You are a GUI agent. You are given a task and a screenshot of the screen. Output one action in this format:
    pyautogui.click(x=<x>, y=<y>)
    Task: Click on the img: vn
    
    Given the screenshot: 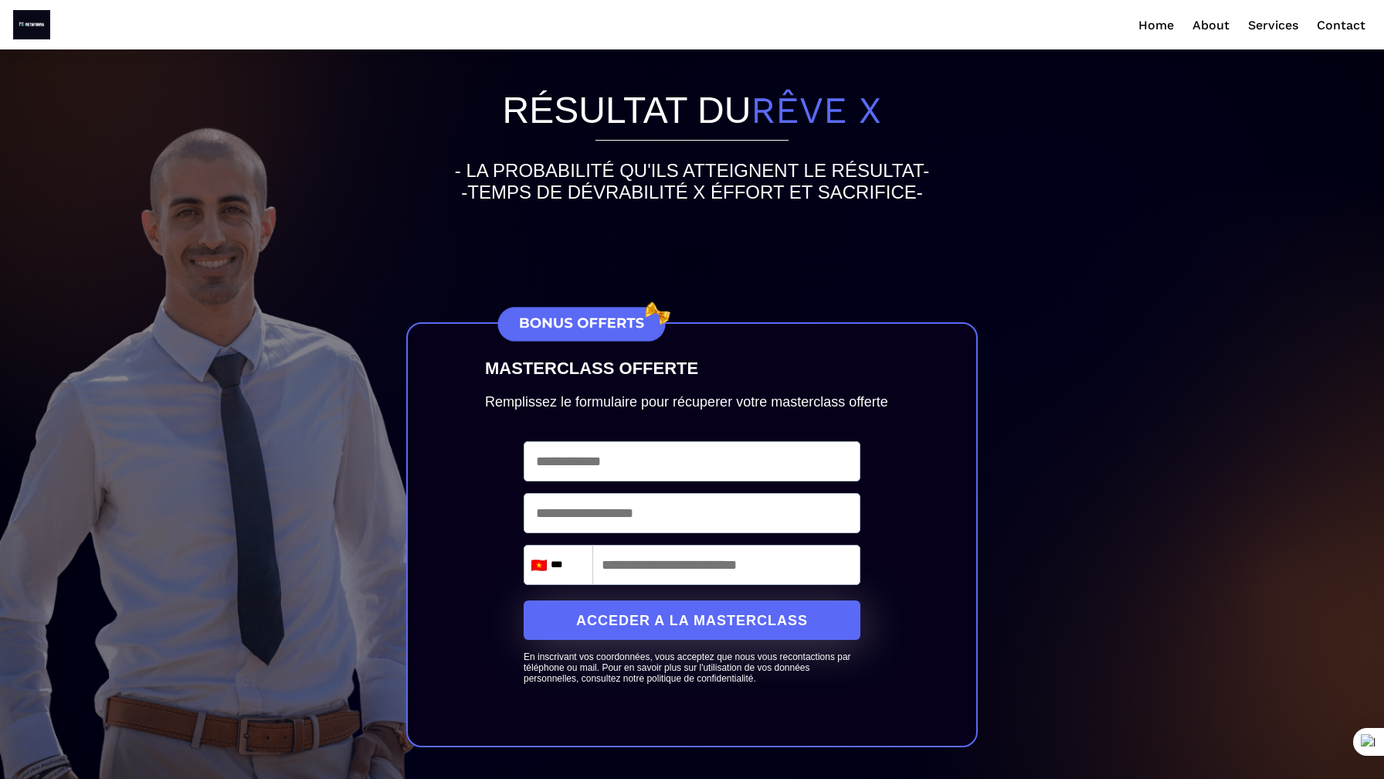 What is the action you would take?
    pyautogui.click(x=539, y=565)
    